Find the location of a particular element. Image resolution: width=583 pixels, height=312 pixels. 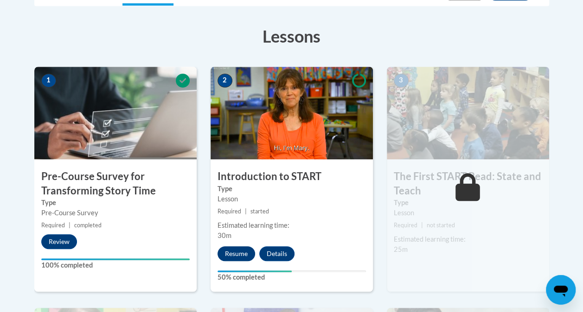

span: 2 is located at coordinates (225, 81).